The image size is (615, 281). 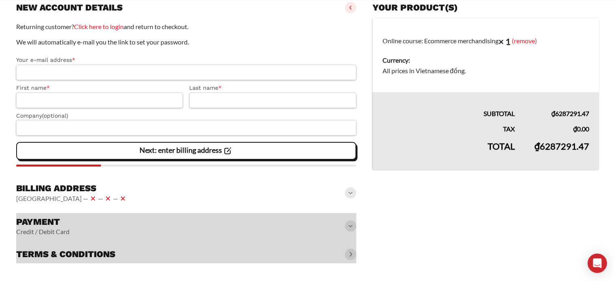 I want to click on strong: × 1, so click(x=505, y=41).